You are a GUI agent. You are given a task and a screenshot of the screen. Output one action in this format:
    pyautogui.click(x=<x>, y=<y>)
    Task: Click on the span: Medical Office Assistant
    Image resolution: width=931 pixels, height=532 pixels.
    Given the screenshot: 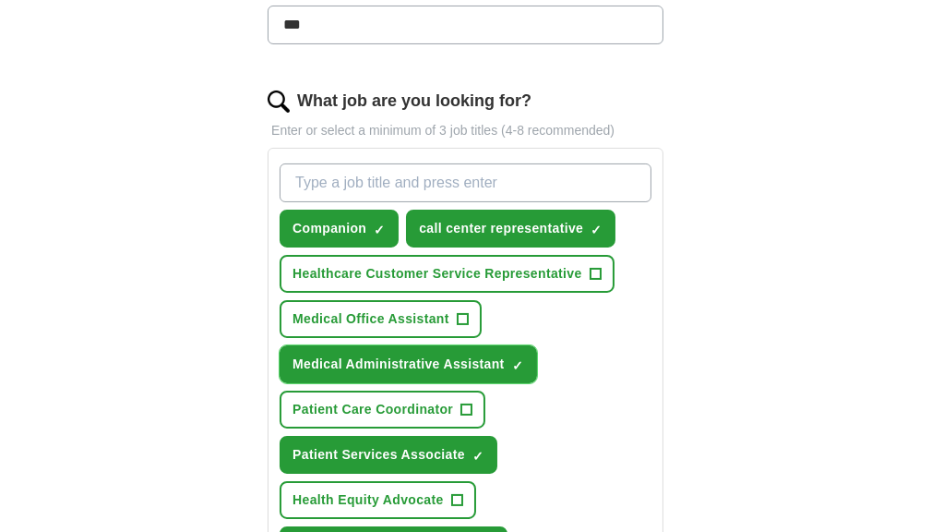 What is the action you would take?
    pyautogui.click(x=371, y=318)
    